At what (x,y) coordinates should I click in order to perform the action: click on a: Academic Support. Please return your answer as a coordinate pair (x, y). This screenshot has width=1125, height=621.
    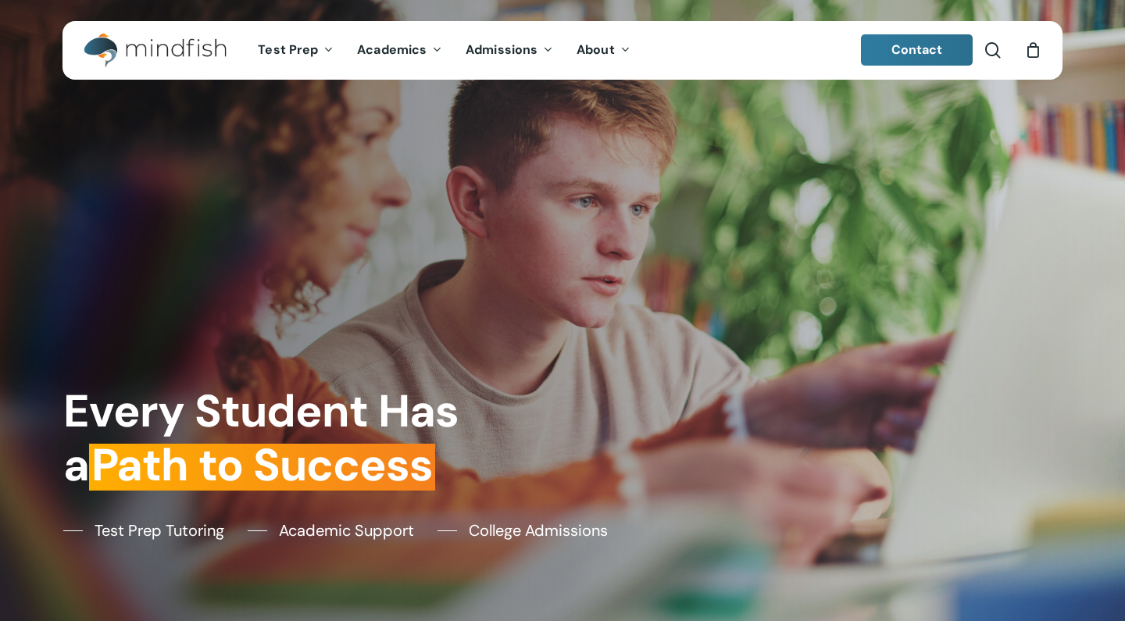
    Looking at the image, I should click on (331, 531).